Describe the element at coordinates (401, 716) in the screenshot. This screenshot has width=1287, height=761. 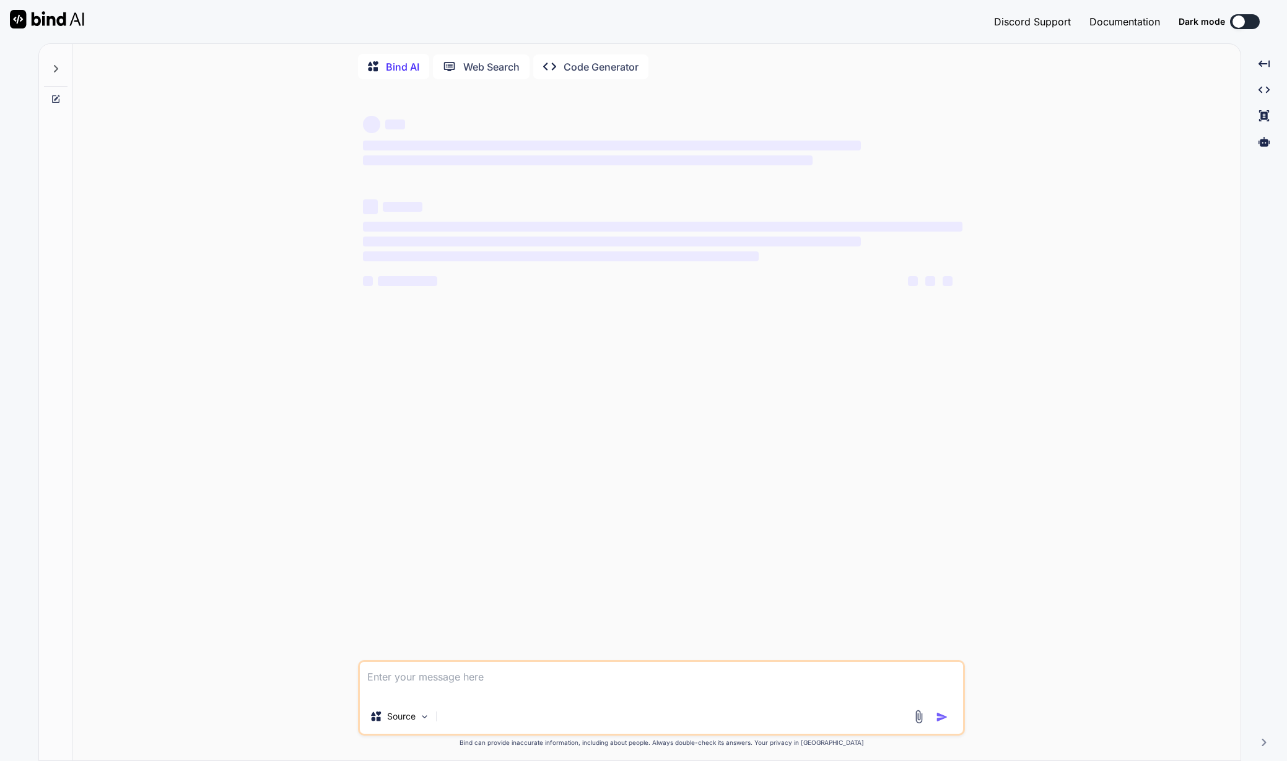
I see `p: Source` at that location.